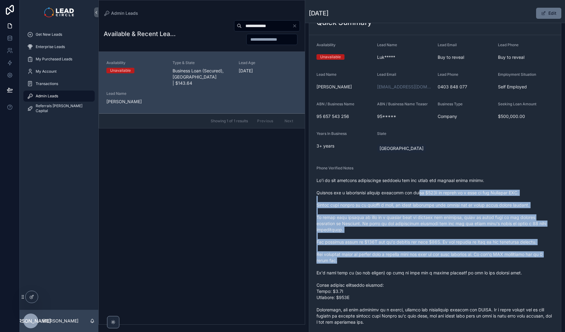 This screenshot has height=332, width=565. Describe the element at coordinates (59, 47) in the screenshot. I see `a: Enterprise Leads` at that location.